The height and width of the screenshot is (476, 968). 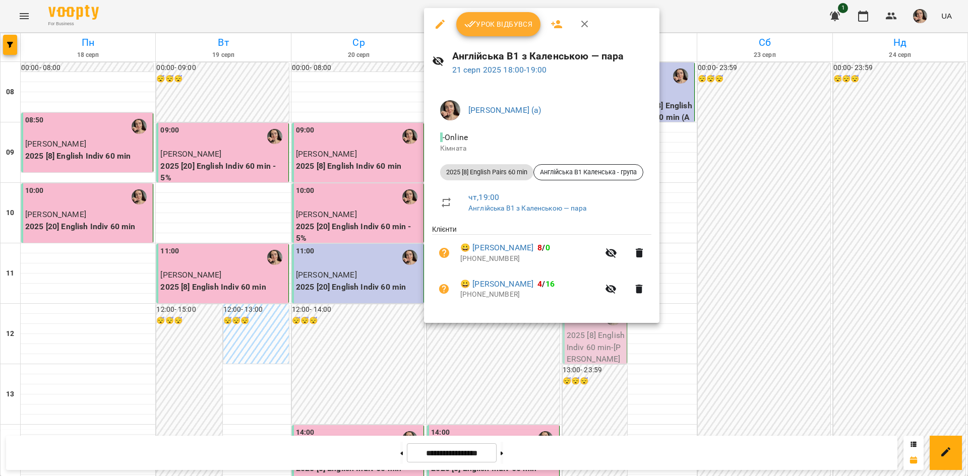 I want to click on button: Візит ще не сплачено. Додати оплату?, so click(x=444, y=253).